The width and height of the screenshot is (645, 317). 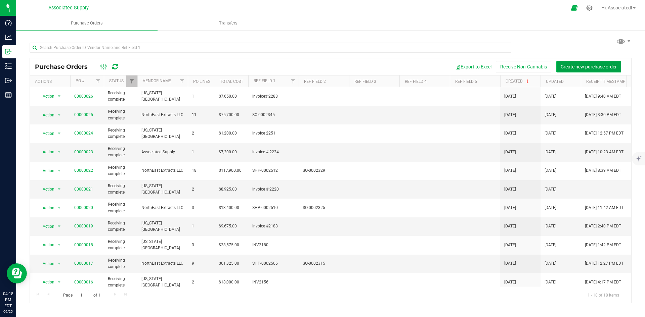 I want to click on a: 00000016, so click(x=84, y=283).